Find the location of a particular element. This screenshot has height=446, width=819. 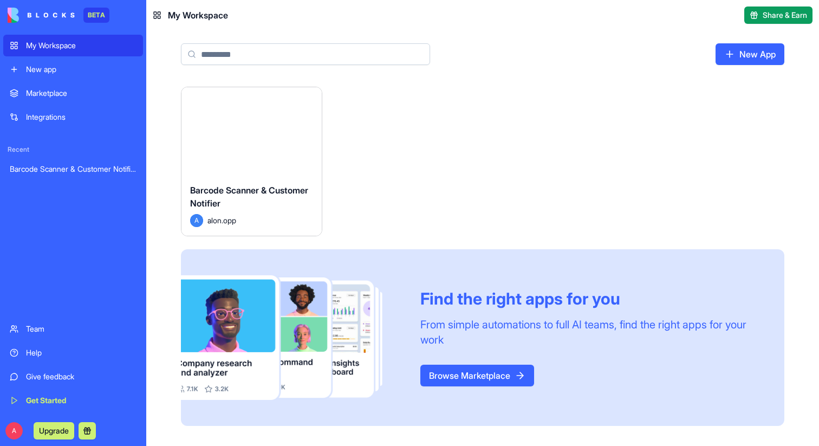

a: My Workspace is located at coordinates (73, 46).